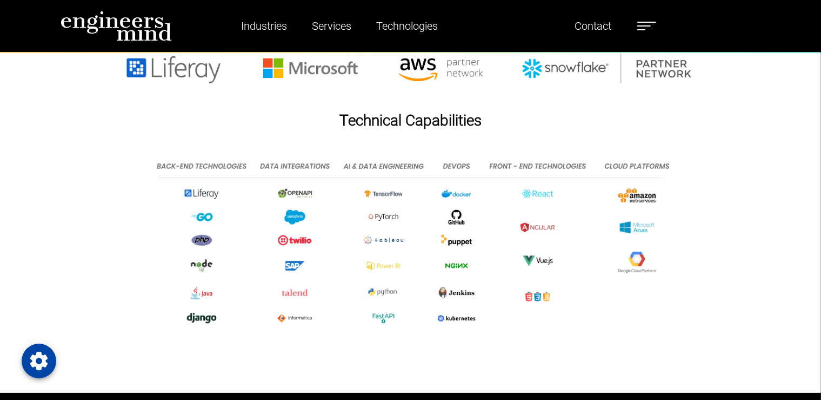  I want to click on a: Industries, so click(264, 26).